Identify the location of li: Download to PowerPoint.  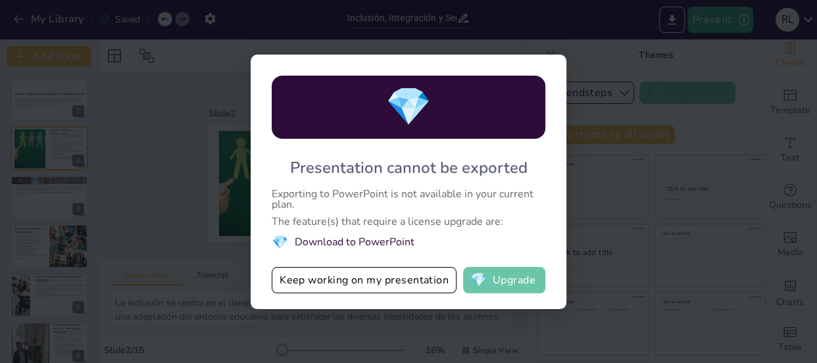
(408, 242).